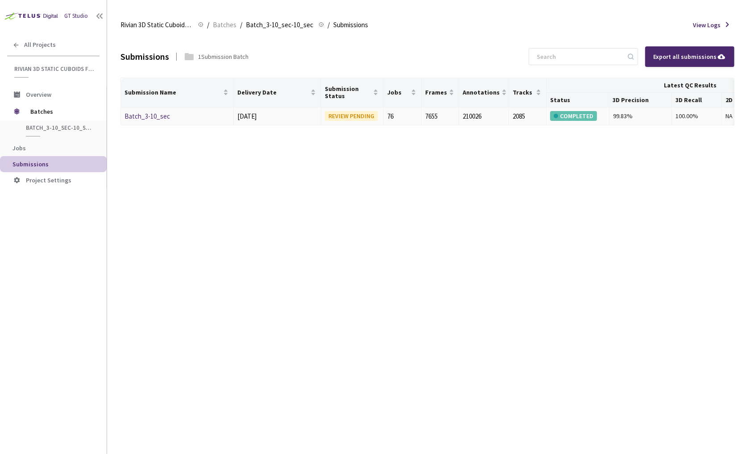 This screenshot has width=746, height=454. What do you see at coordinates (481, 92) in the screenshot?
I see `span: Annotations` at bounding box center [481, 92].